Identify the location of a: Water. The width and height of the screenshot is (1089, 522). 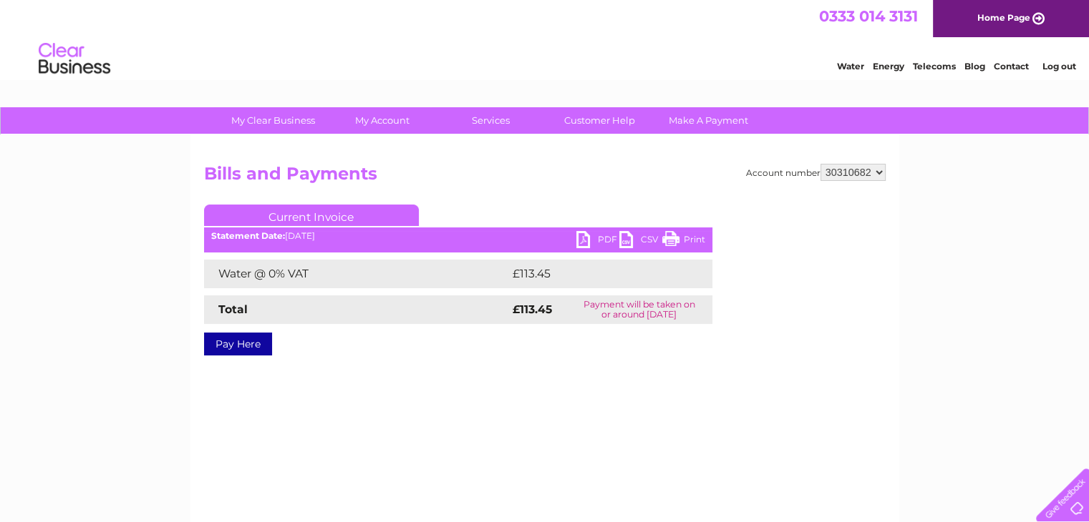
(850, 66).